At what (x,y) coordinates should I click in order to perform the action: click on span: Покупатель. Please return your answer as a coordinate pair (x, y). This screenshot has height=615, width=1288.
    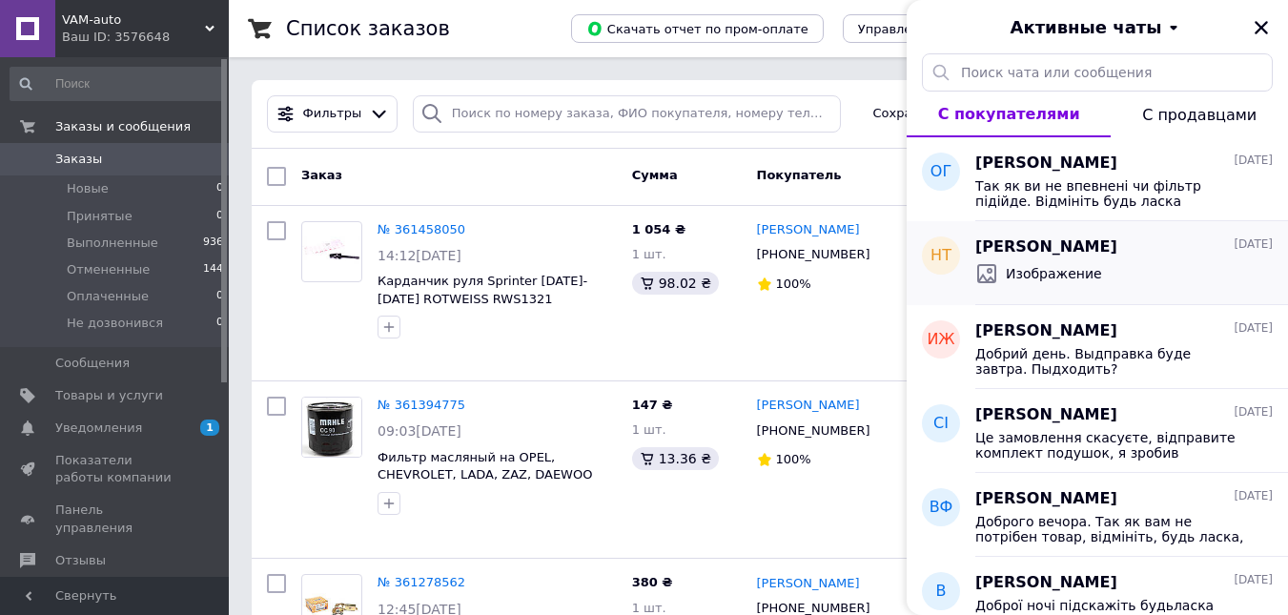
    Looking at the image, I should click on (799, 174).